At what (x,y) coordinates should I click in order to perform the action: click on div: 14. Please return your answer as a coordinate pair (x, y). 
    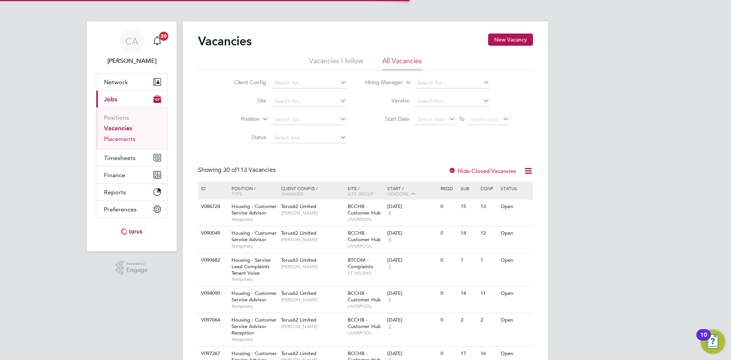
    Looking at the image, I should click on (469, 233).